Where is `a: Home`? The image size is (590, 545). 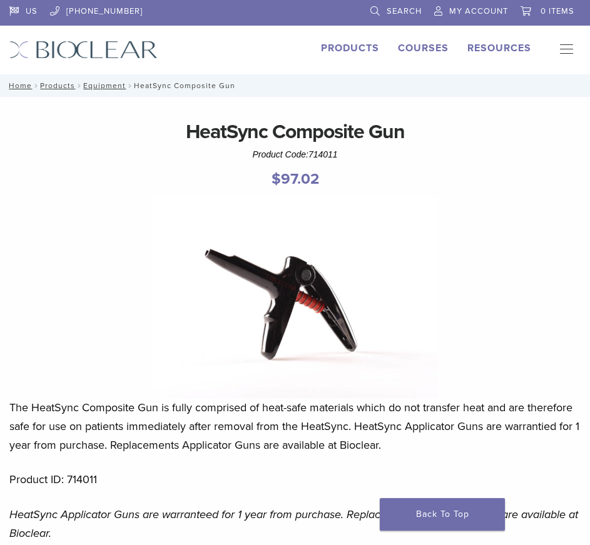 a: Home is located at coordinates (18, 86).